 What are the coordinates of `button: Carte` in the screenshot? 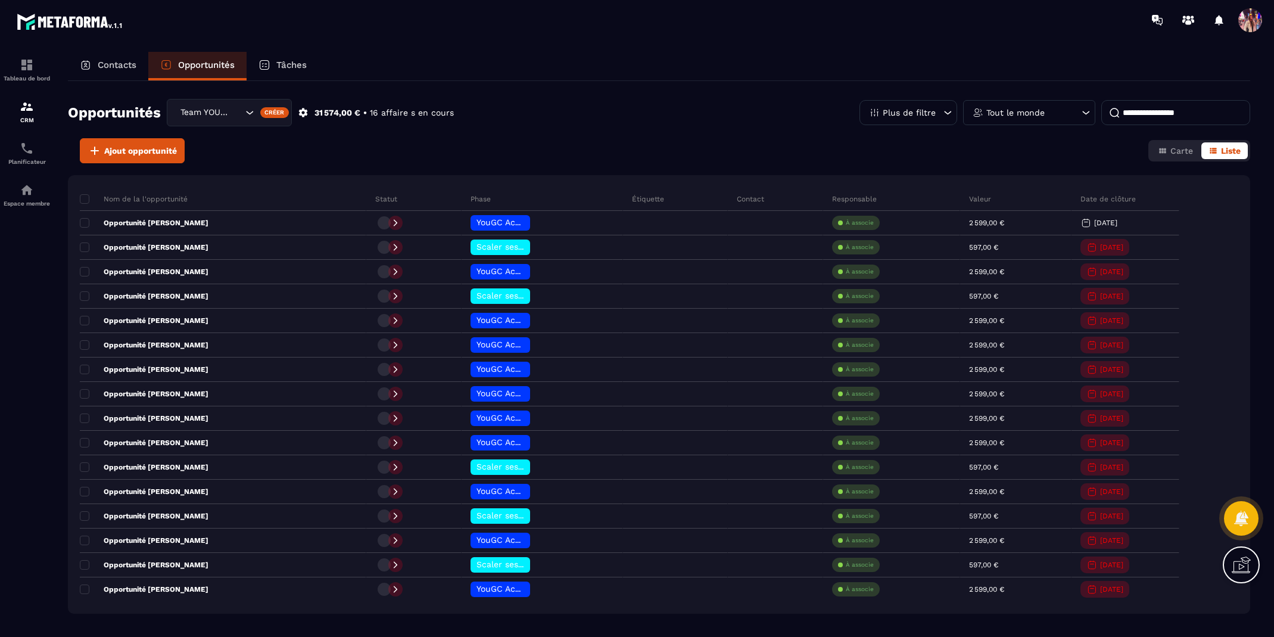 It's located at (1175, 151).